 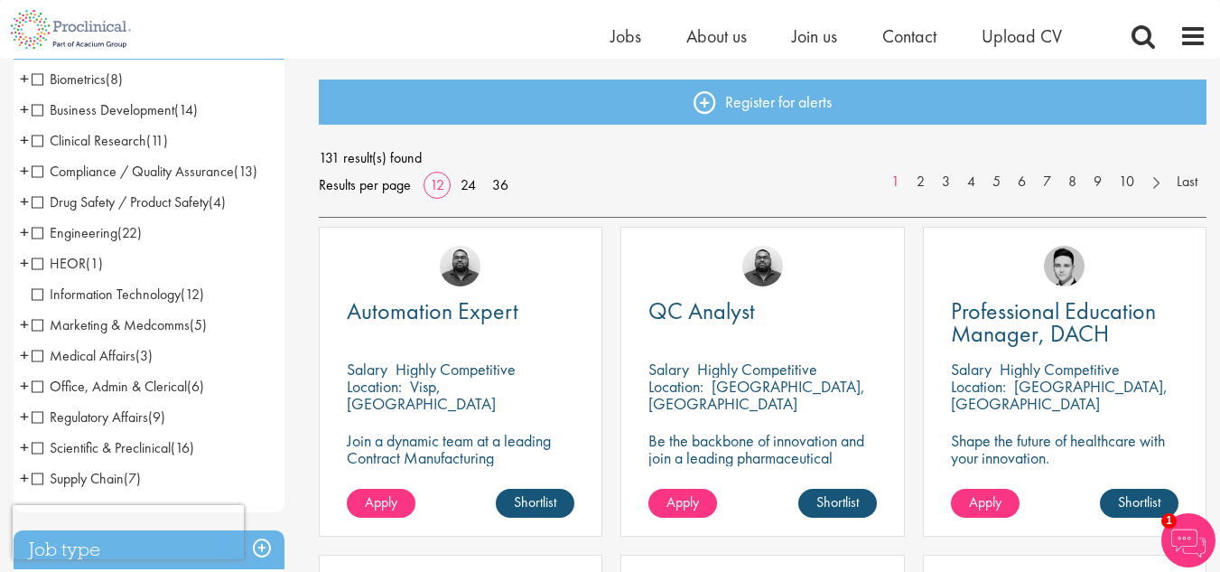 I want to click on span: (14), so click(x=186, y=109).